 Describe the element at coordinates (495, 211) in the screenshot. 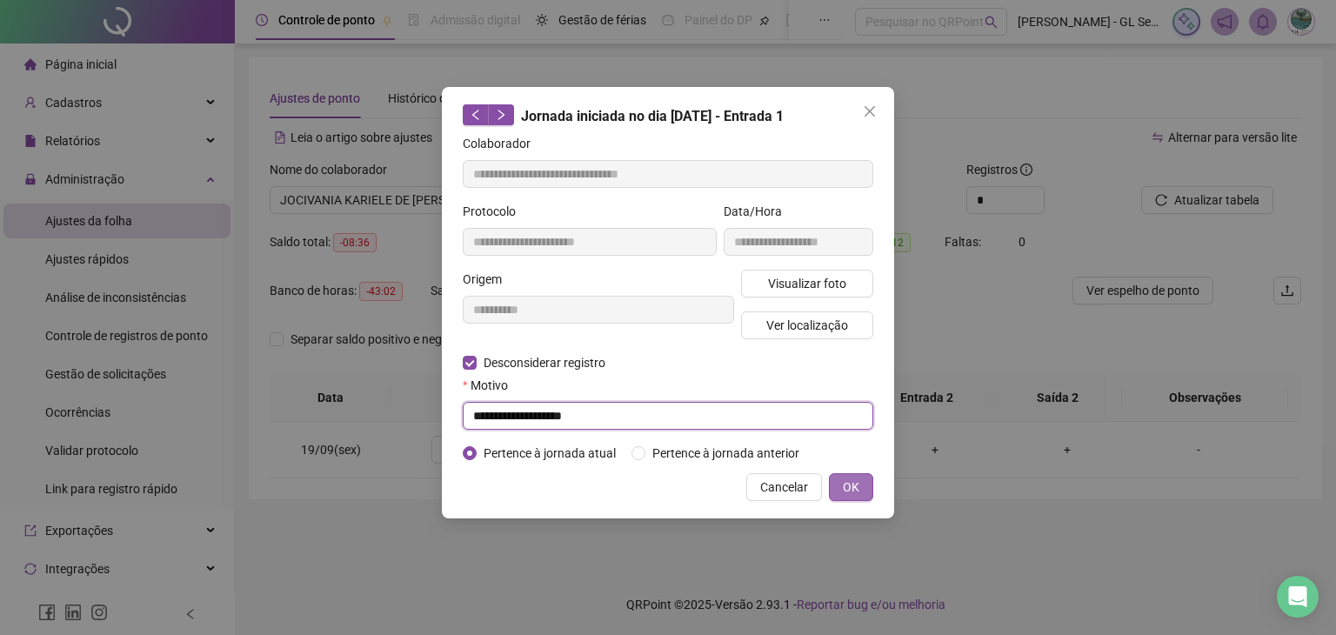

I see `label: Protocolo` at that location.